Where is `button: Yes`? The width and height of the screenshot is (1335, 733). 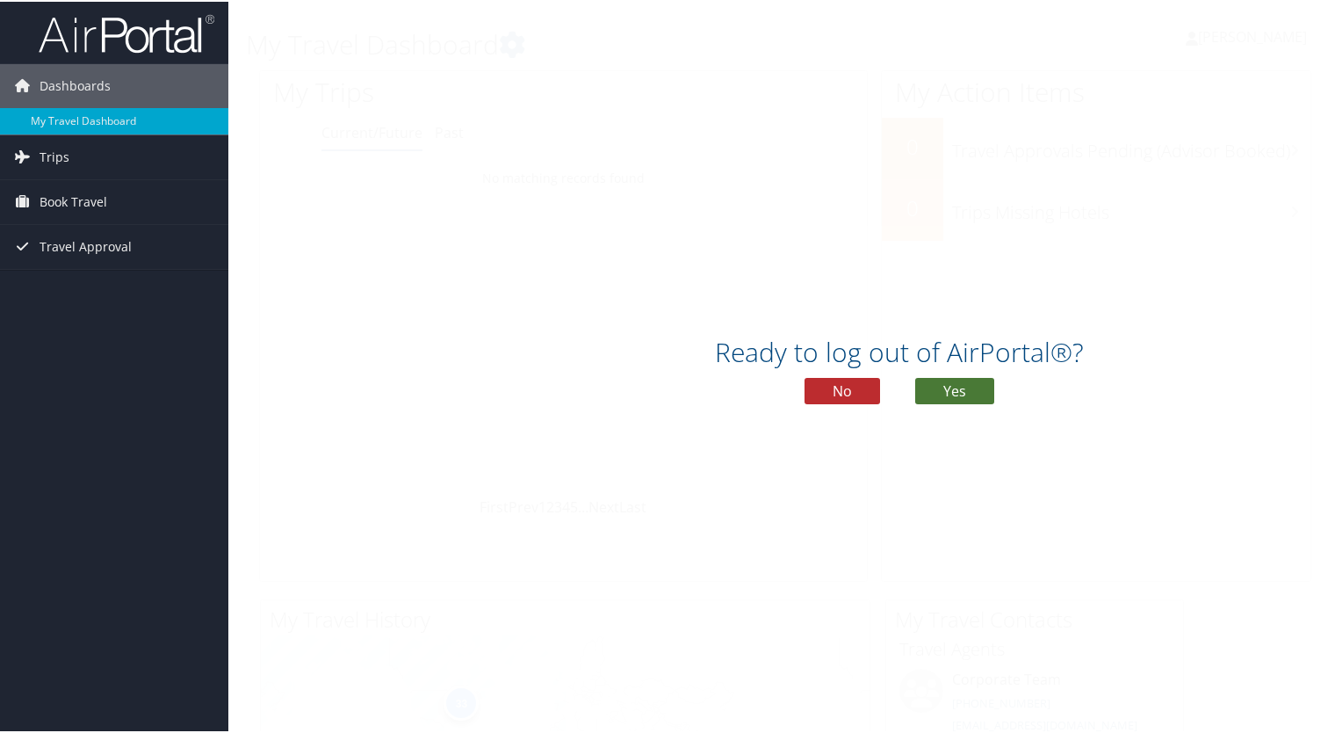
button: Yes is located at coordinates (955, 389).